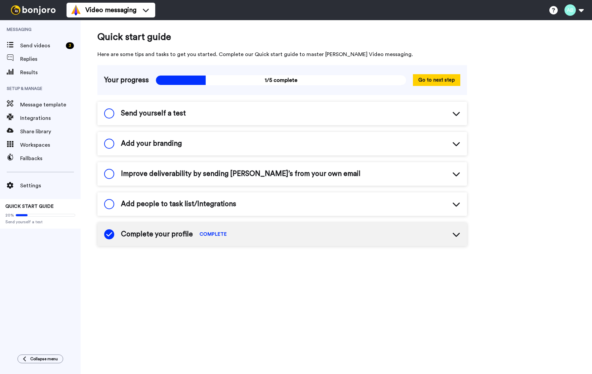 Image resolution: width=592 pixels, height=374 pixels. I want to click on span: Message template, so click(50, 105).